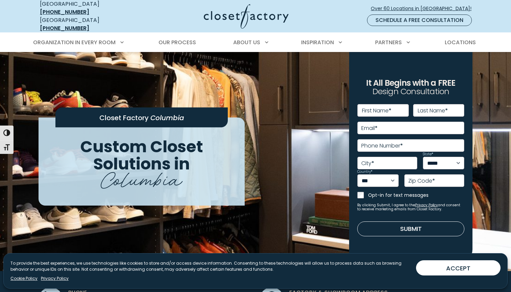 The width and height of the screenshot is (511, 292). Describe the element at coordinates (410, 83) in the screenshot. I see `span: It All Begins with a FREE` at that location.